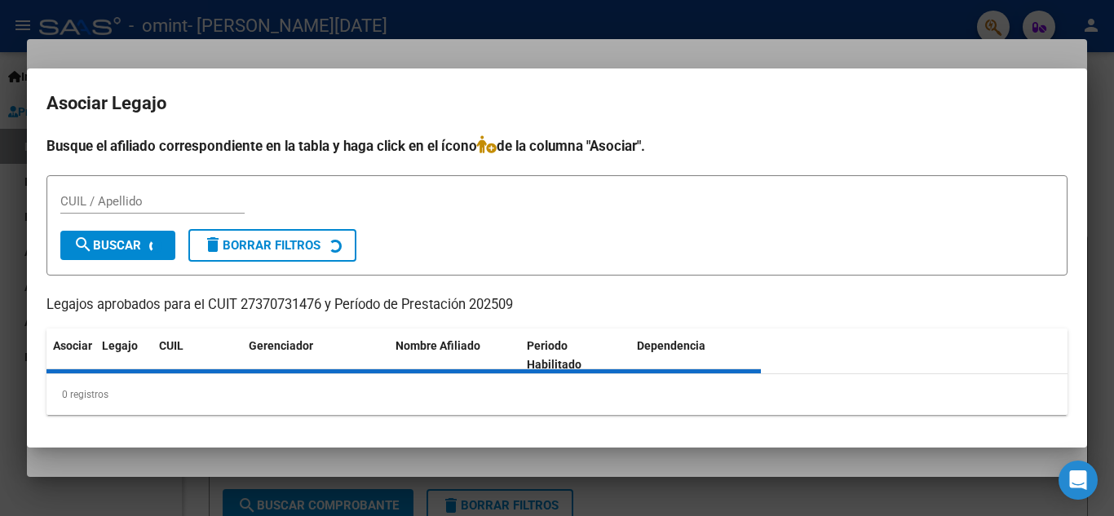 This screenshot has height=516, width=1114. I want to click on button: Borrar Filtros, so click(272, 245).